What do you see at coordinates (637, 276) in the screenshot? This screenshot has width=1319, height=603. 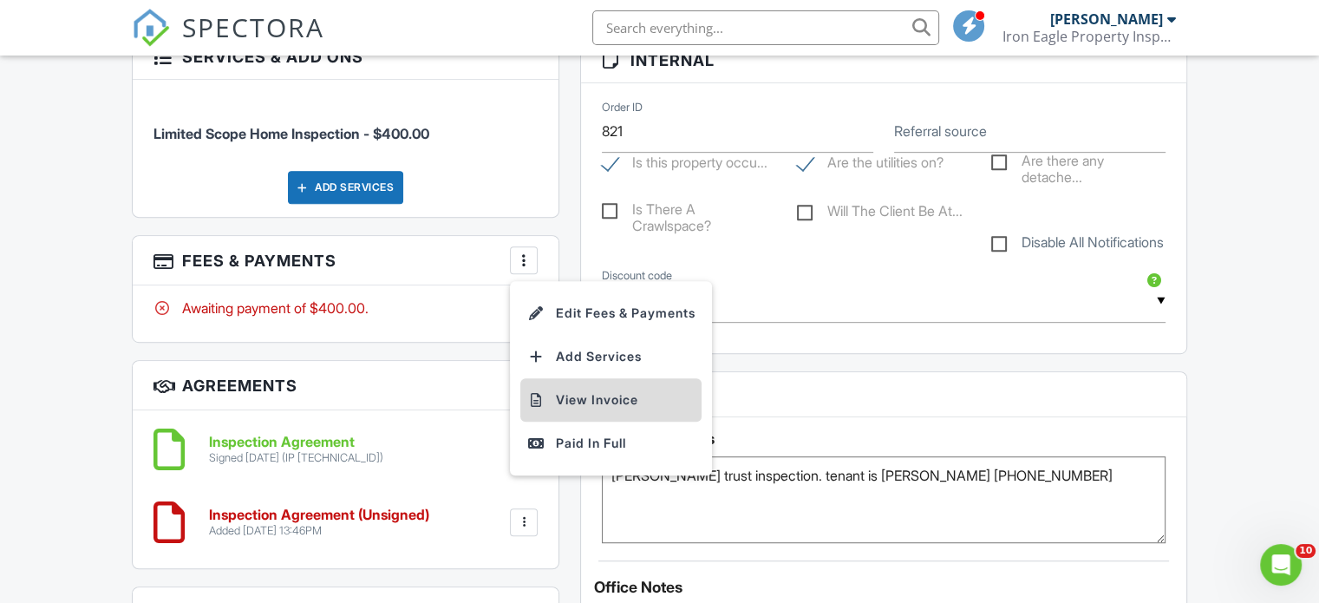 I see `label: Discount code` at bounding box center [637, 276].